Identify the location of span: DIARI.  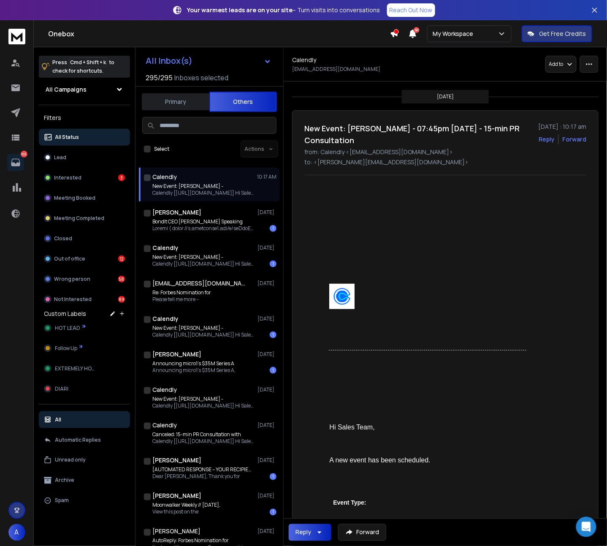
(62, 389).